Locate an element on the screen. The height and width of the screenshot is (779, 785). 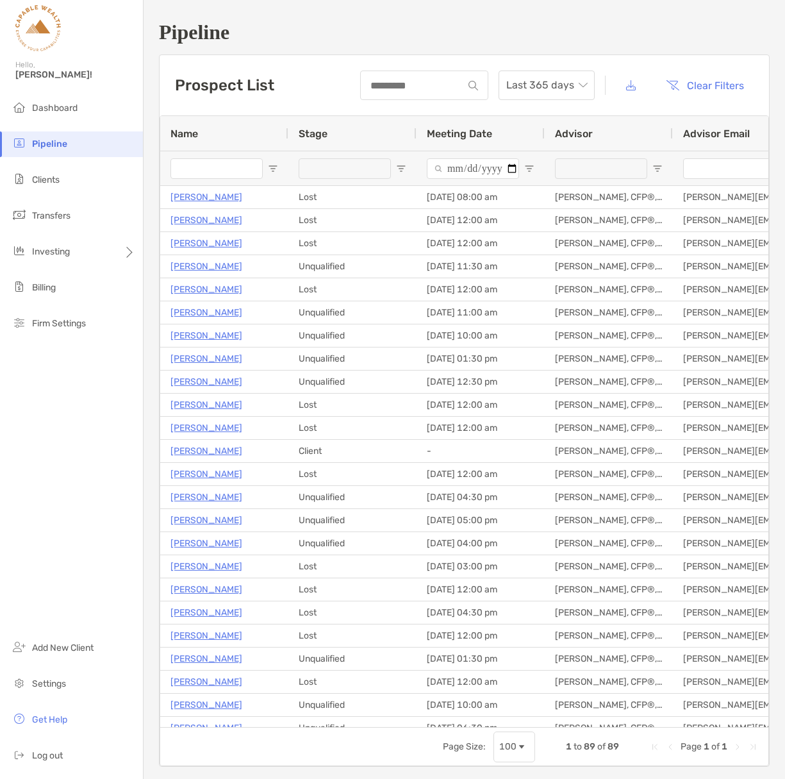
img: investing icon is located at coordinates (19, 251).